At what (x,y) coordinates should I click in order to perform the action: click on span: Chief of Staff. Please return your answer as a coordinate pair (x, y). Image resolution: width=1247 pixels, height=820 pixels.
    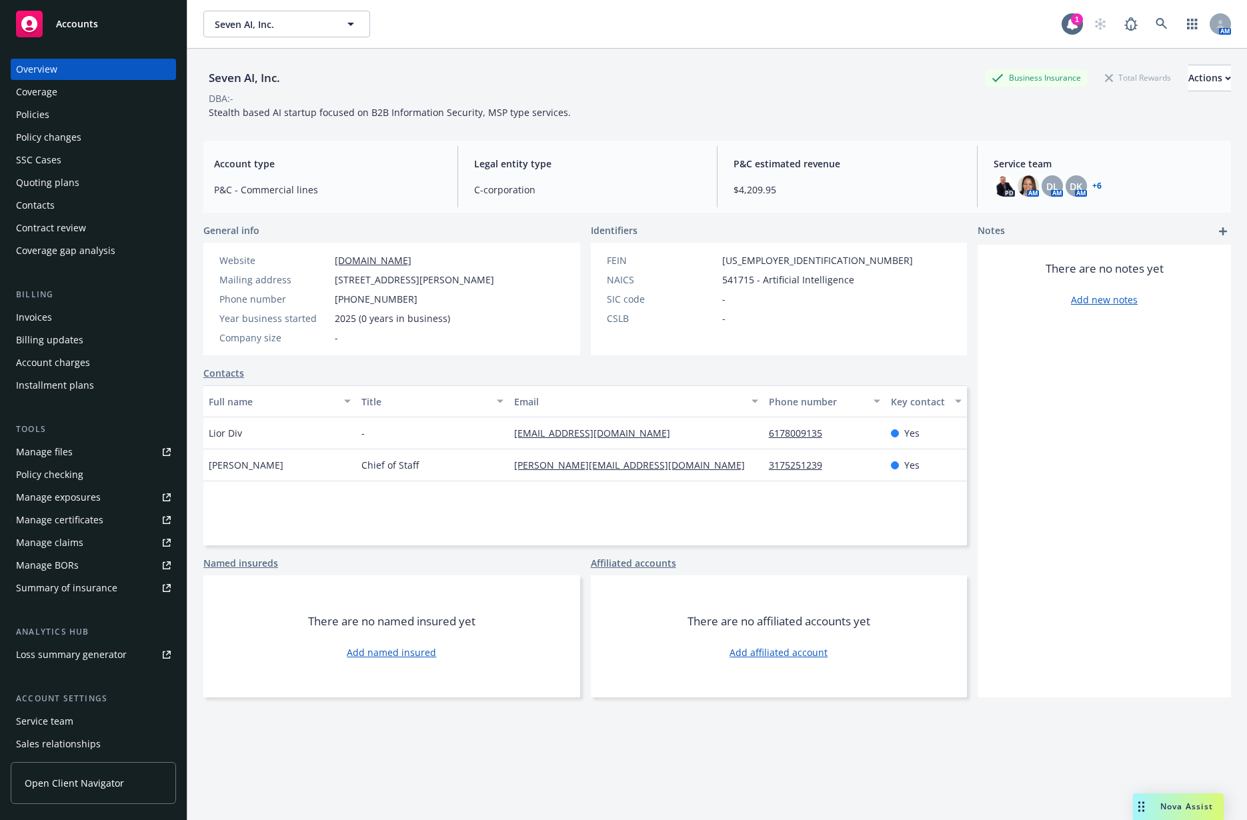
    Looking at the image, I should click on (390, 465).